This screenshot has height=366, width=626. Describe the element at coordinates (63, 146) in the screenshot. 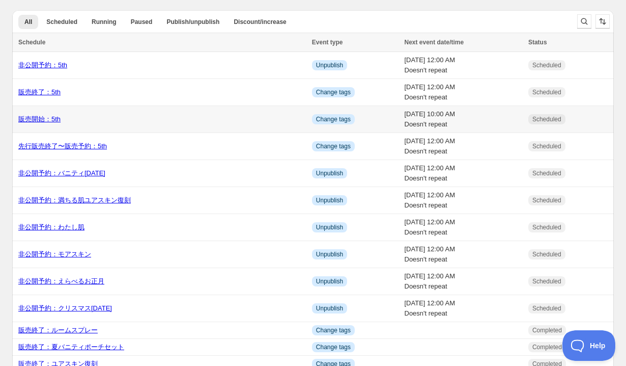

I see `a: 先行販売終了〜販売予約：5th` at that location.